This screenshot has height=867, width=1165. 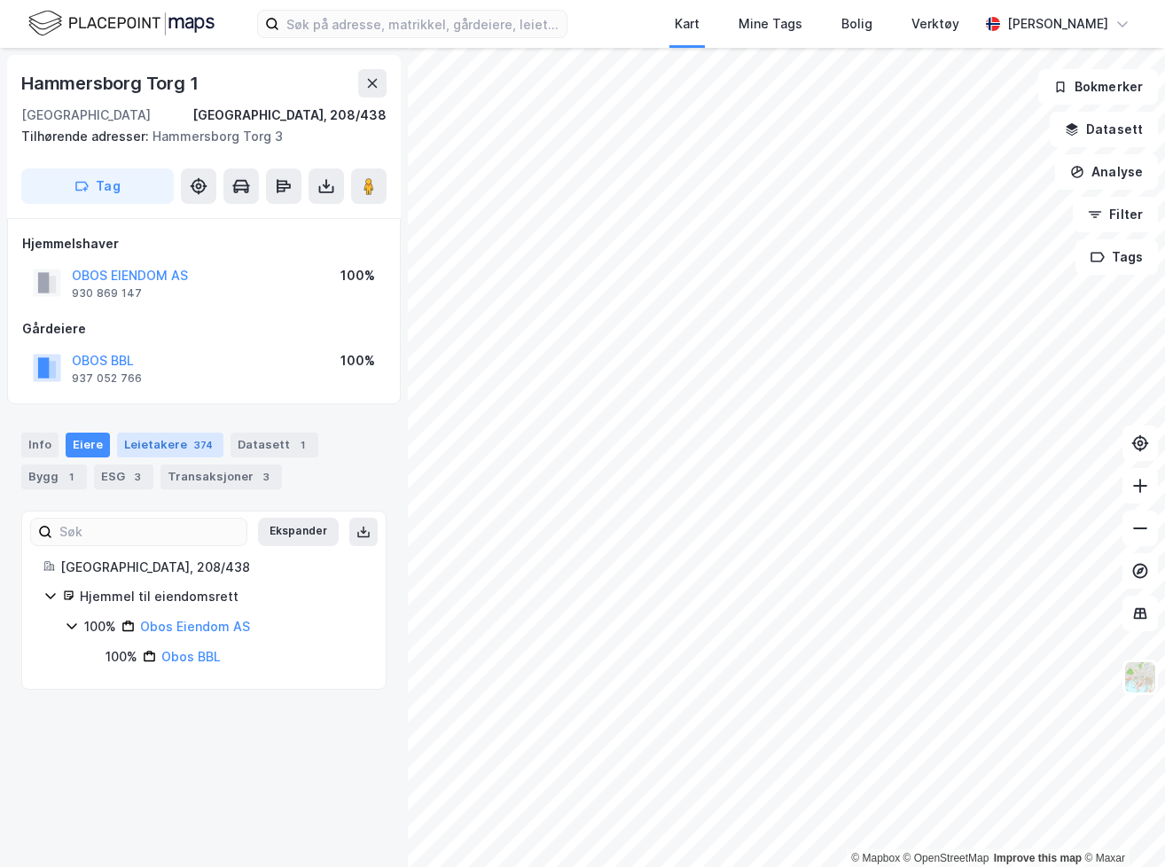 What do you see at coordinates (1038, 859) in the screenshot?
I see `a: Improve this map` at bounding box center [1038, 859].